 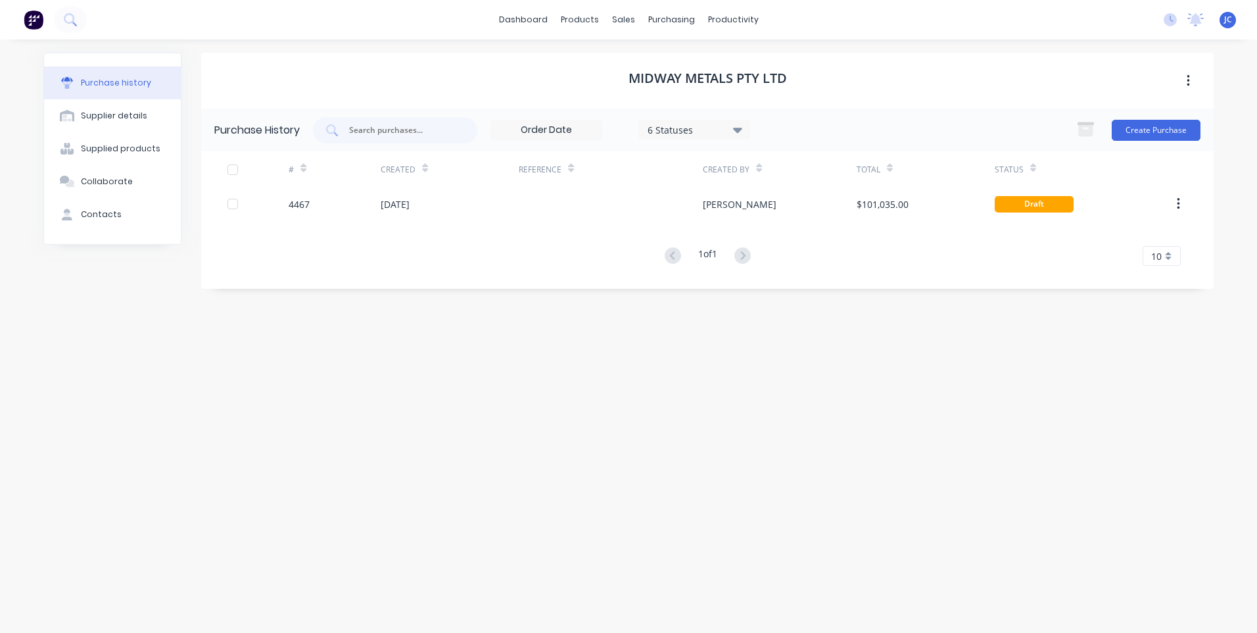 I want to click on div: $101,035.00, so click(x=882, y=204).